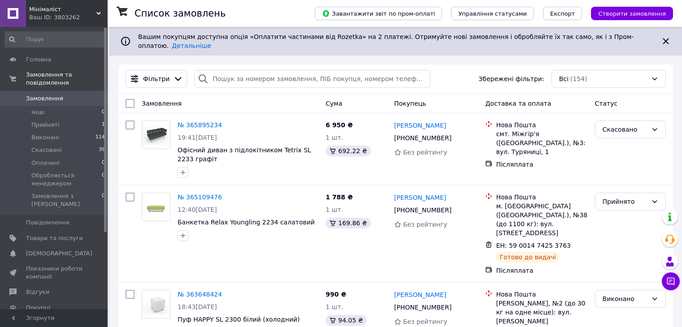  I want to click on span: Управління статусами, so click(492, 13).